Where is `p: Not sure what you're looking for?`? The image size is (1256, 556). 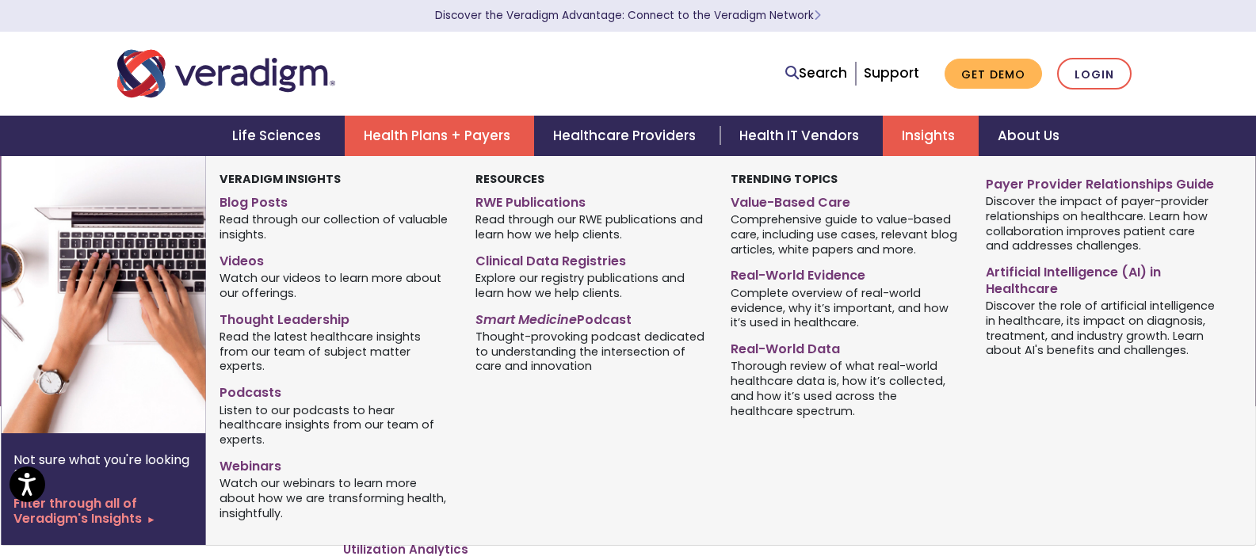 p: Not sure what you're looking for? is located at coordinates (103, 468).